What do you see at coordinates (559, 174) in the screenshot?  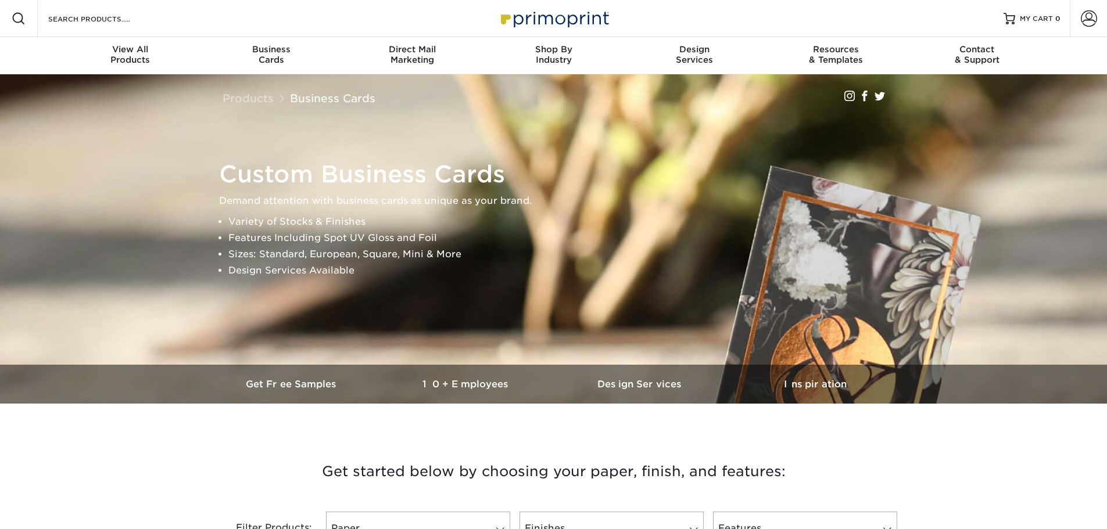 I see `h1: Custom Business Cards` at bounding box center [559, 174].